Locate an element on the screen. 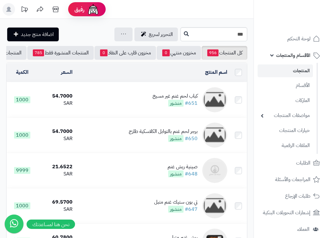 The image size is (327, 238). a: خيارات المنتجات is located at coordinates (285, 130).